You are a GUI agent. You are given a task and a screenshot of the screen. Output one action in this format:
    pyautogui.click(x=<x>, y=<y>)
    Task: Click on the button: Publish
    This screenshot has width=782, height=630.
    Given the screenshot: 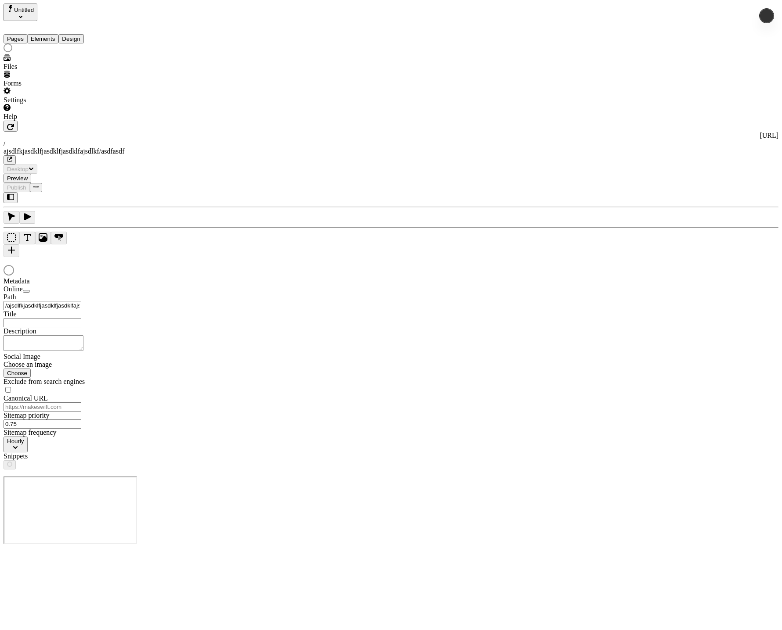 What is the action you would take?
    pyautogui.click(x=17, y=187)
    